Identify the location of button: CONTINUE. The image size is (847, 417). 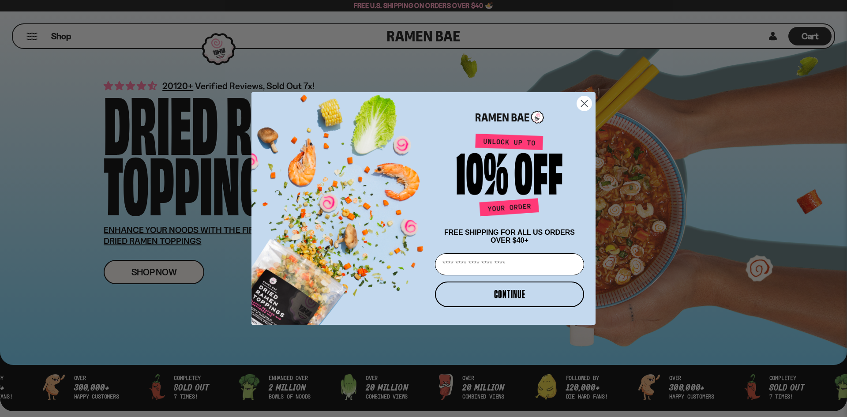
(510, 294).